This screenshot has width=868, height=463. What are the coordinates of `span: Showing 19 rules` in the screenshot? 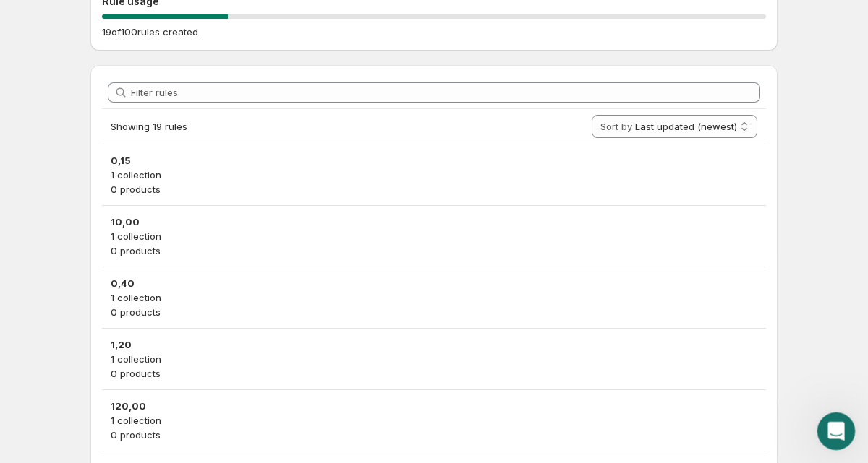 It's located at (149, 127).